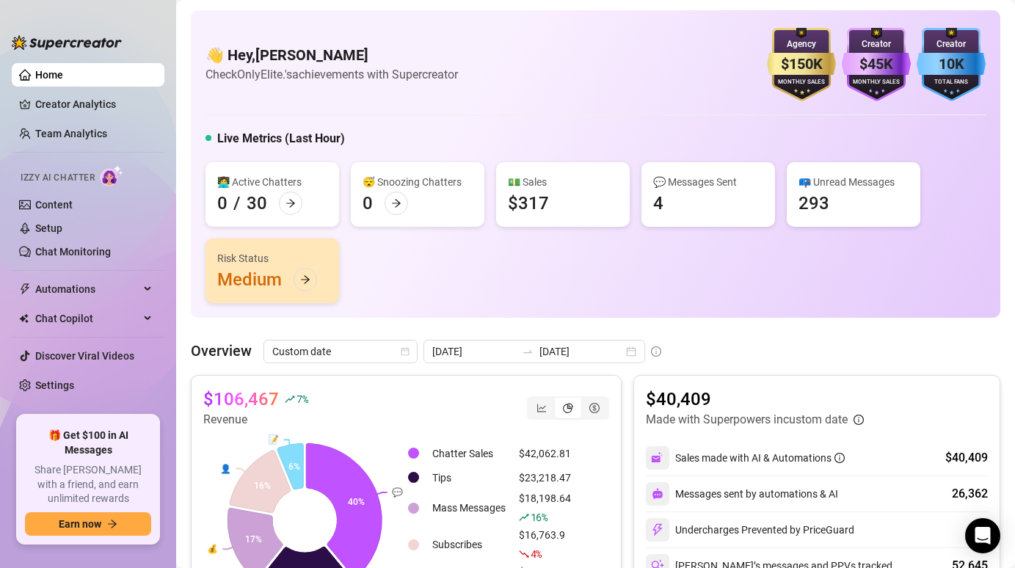 This screenshot has height=568, width=1015. What do you see at coordinates (563, 182) in the screenshot?
I see `div: 💵 Sales` at bounding box center [563, 182].